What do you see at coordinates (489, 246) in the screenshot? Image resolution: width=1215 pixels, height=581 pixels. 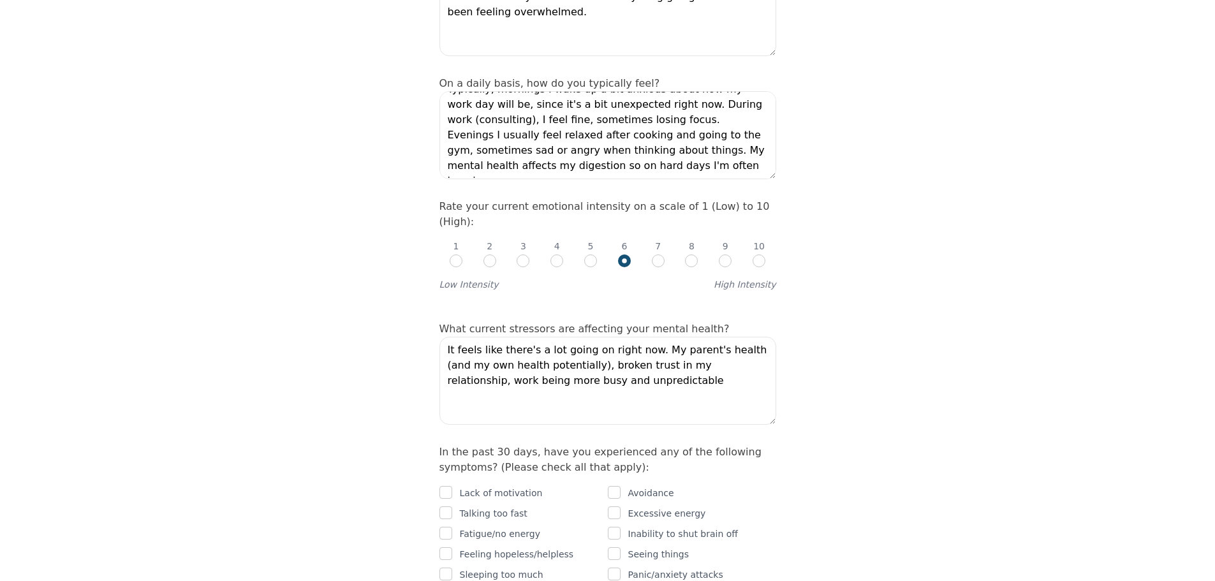 I see `p: 2` at bounding box center [489, 246].